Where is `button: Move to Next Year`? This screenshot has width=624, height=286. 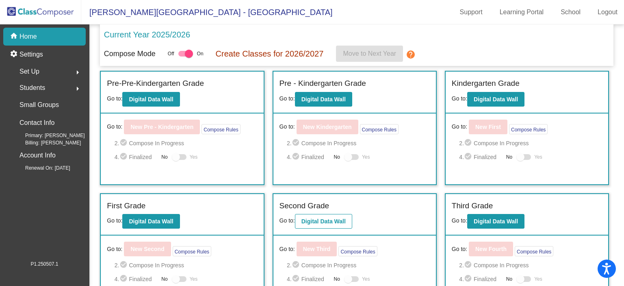 button: Move to Next Year is located at coordinates (369, 54).